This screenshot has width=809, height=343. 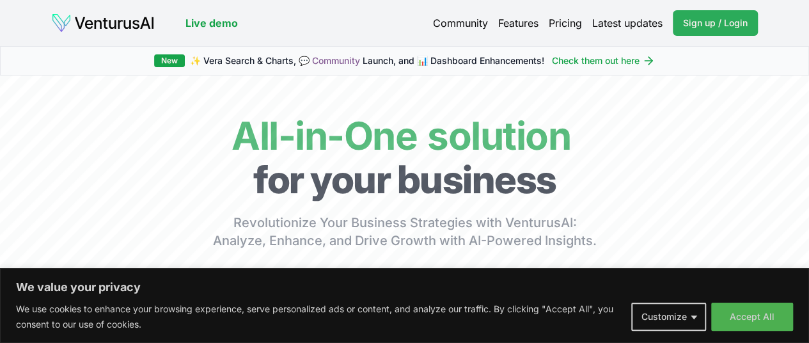 I want to click on a: Live demo, so click(x=212, y=23).